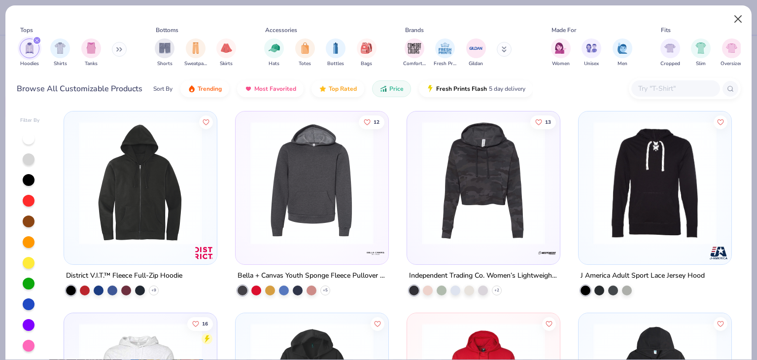 The height and width of the screenshot is (360, 757). What do you see at coordinates (367, 53) in the screenshot?
I see `div: filter for Bags` at bounding box center [367, 53].